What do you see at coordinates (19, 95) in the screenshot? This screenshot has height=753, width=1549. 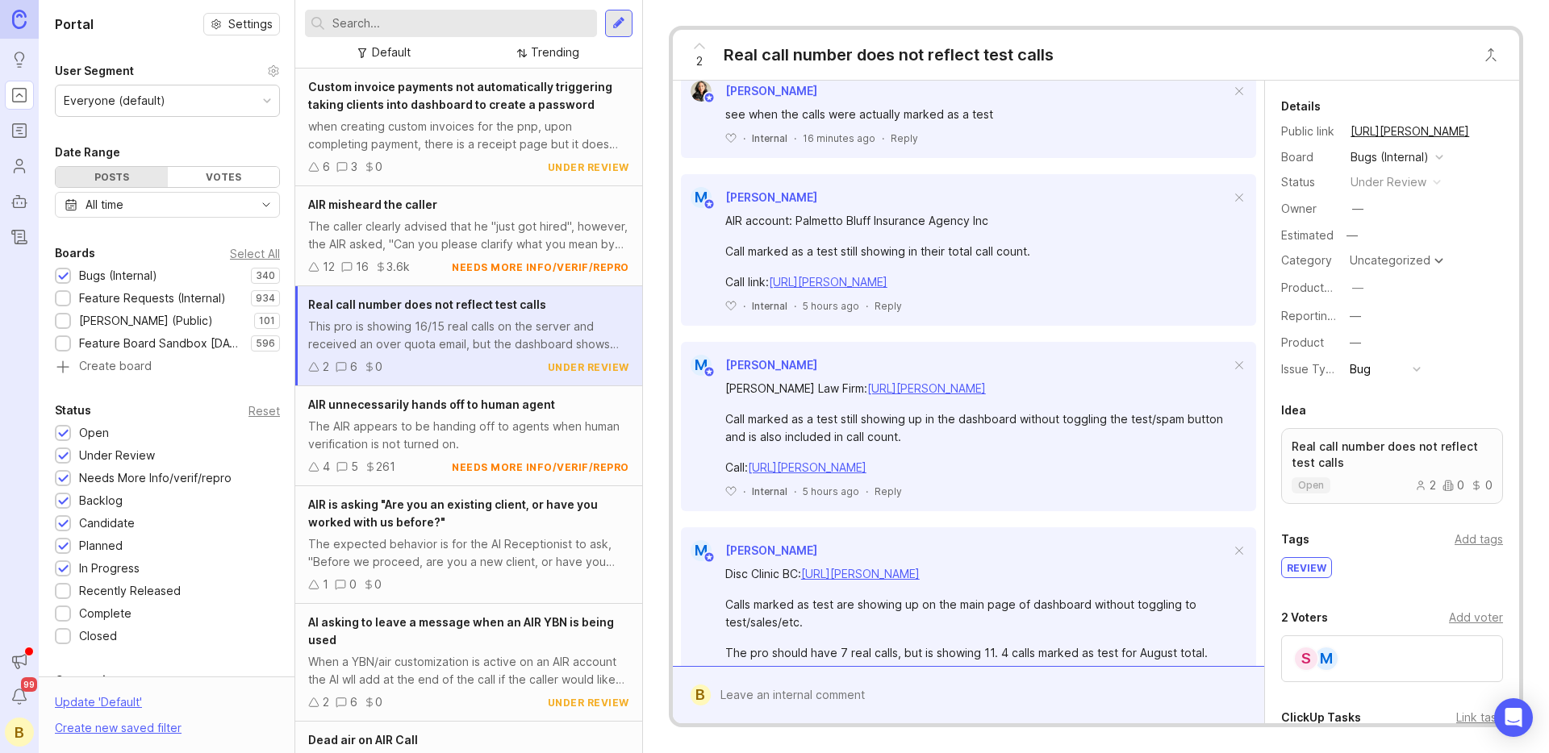 I see `a: Portal` at bounding box center [19, 95].